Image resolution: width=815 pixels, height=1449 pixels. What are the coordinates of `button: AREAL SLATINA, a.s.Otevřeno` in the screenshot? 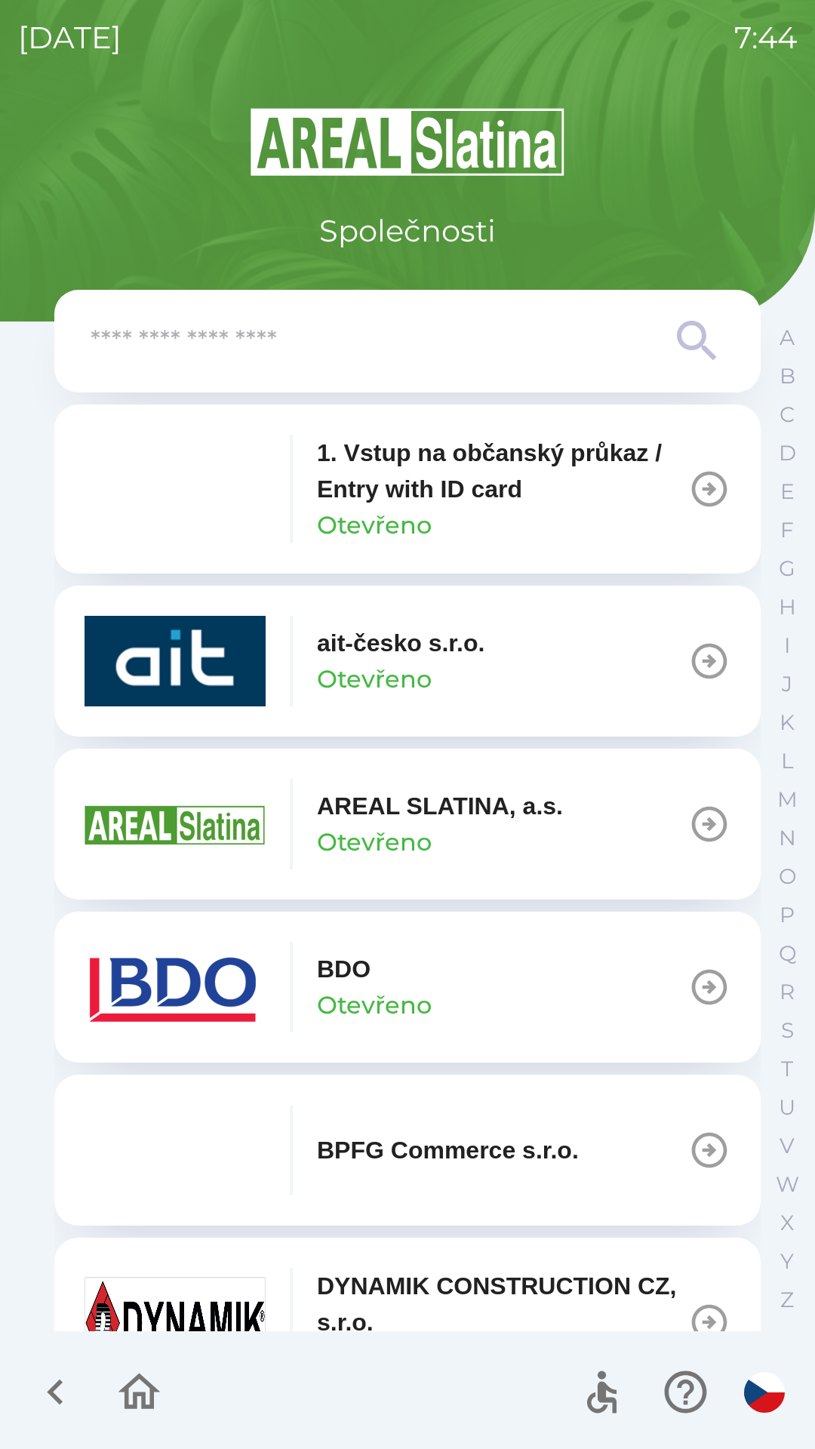 It's located at (407, 824).